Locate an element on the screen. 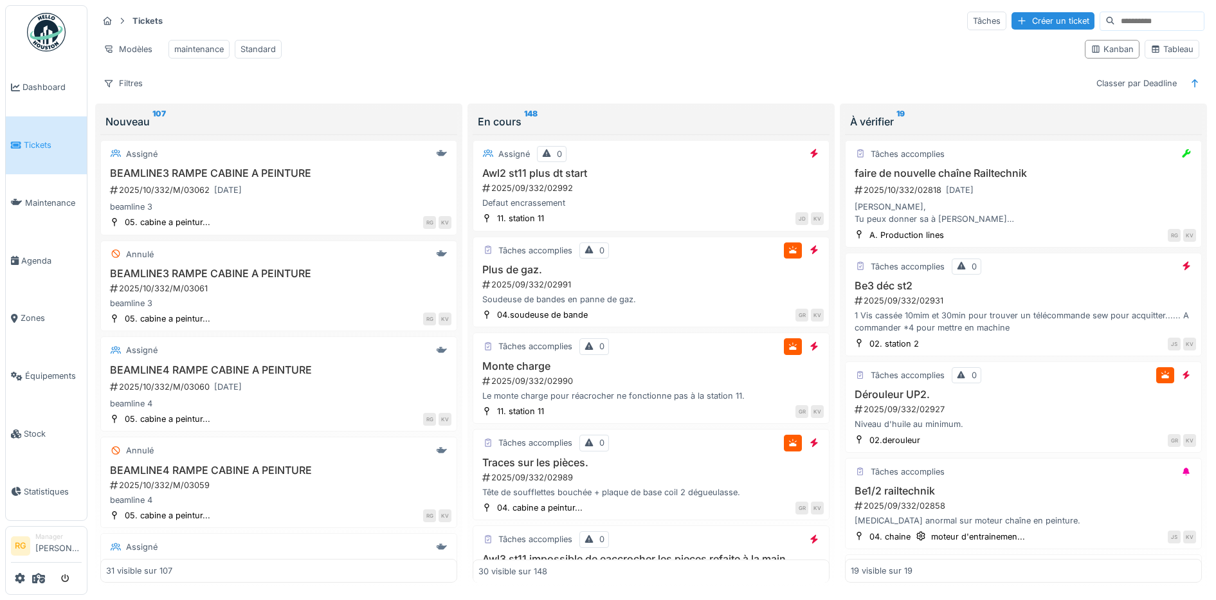 The width and height of the screenshot is (1216, 600). div: Classer par Deadline is located at coordinates (1136, 83).